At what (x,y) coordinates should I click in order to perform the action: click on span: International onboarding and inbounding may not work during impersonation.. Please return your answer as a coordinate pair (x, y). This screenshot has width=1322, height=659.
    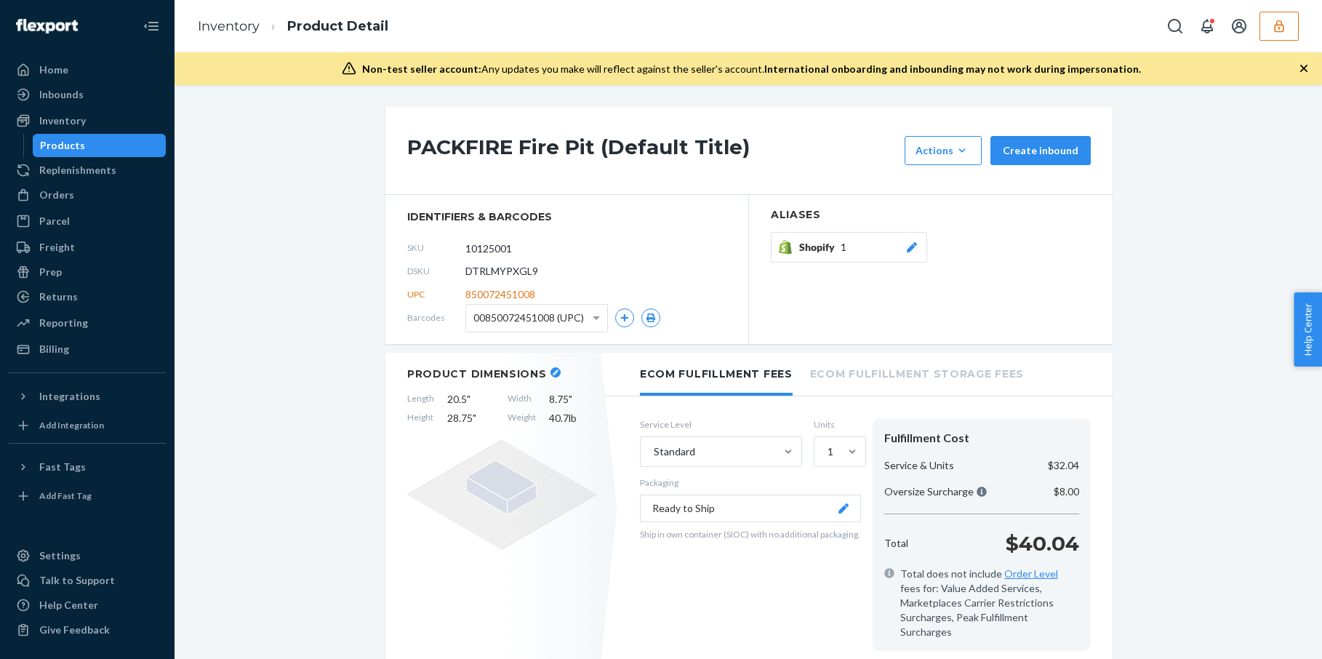
    Looking at the image, I should click on (952, 68).